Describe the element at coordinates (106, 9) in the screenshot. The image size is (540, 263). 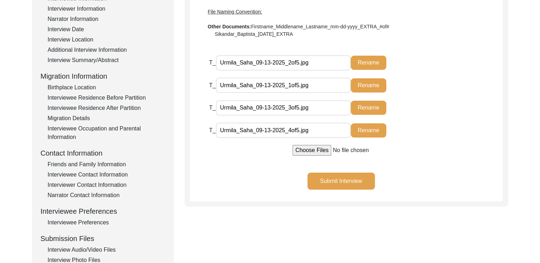
I see `div: Interviewer Information` at that location.